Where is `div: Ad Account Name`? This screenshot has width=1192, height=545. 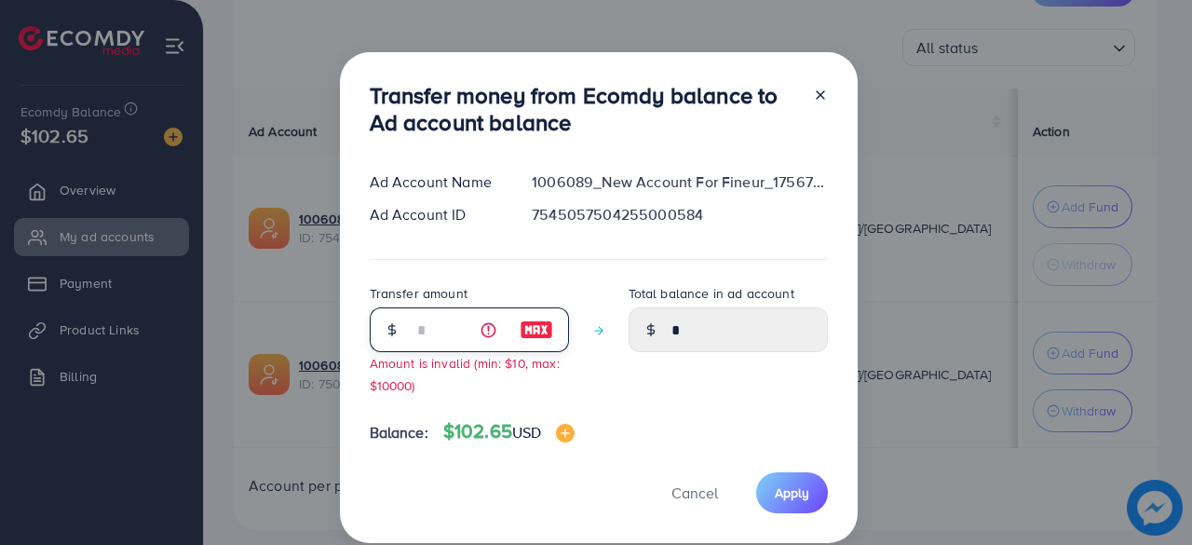
div: Ad Account Name is located at coordinates (436, 182).